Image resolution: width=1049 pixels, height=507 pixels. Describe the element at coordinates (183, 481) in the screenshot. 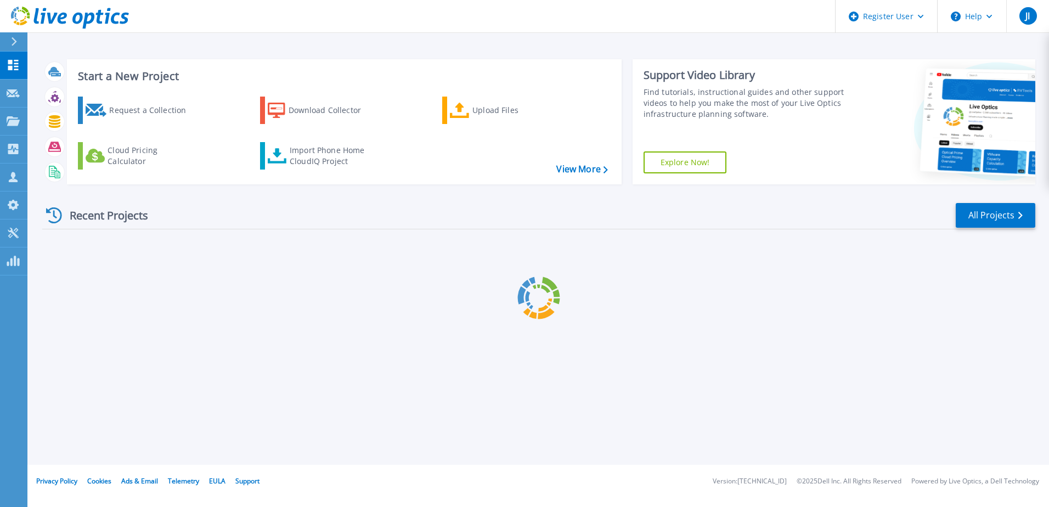

I see `a: Telemetry` at that location.